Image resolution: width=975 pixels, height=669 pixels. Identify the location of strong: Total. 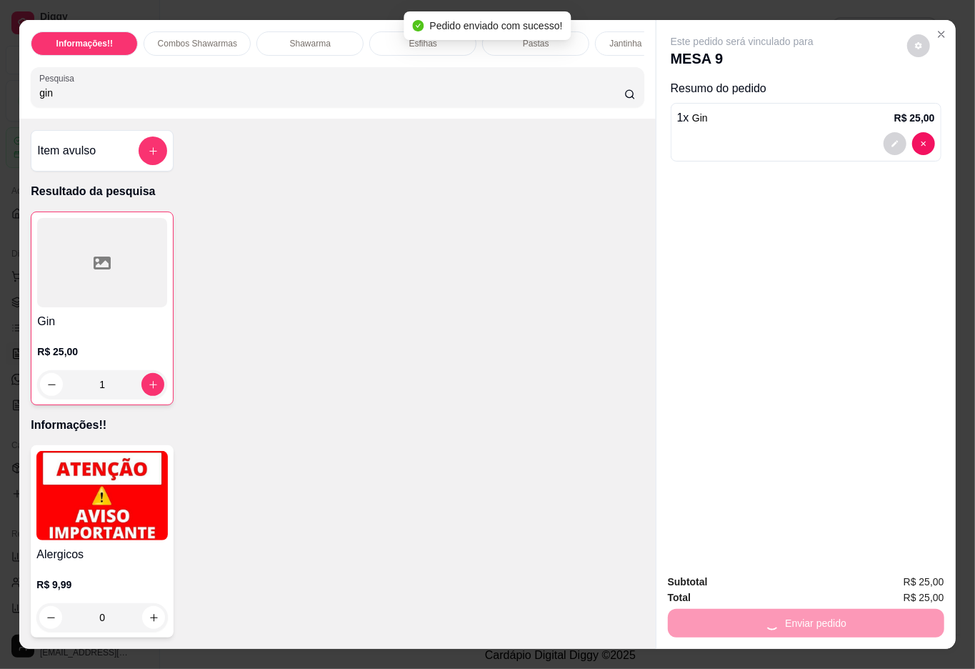
(679, 597).